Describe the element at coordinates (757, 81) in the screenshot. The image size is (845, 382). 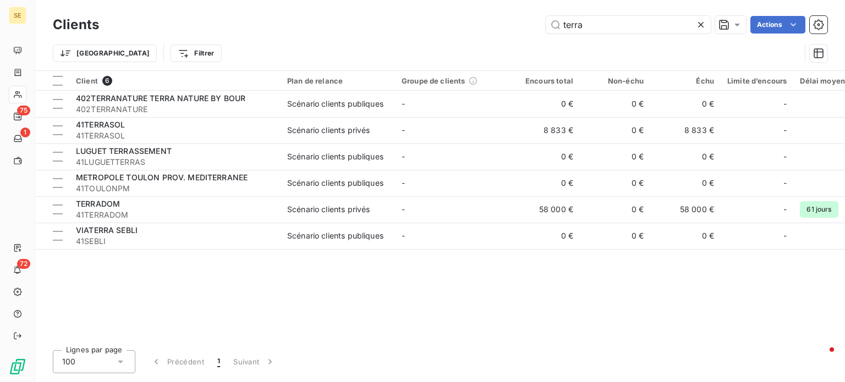
I see `div: Limite d’encours` at that location.